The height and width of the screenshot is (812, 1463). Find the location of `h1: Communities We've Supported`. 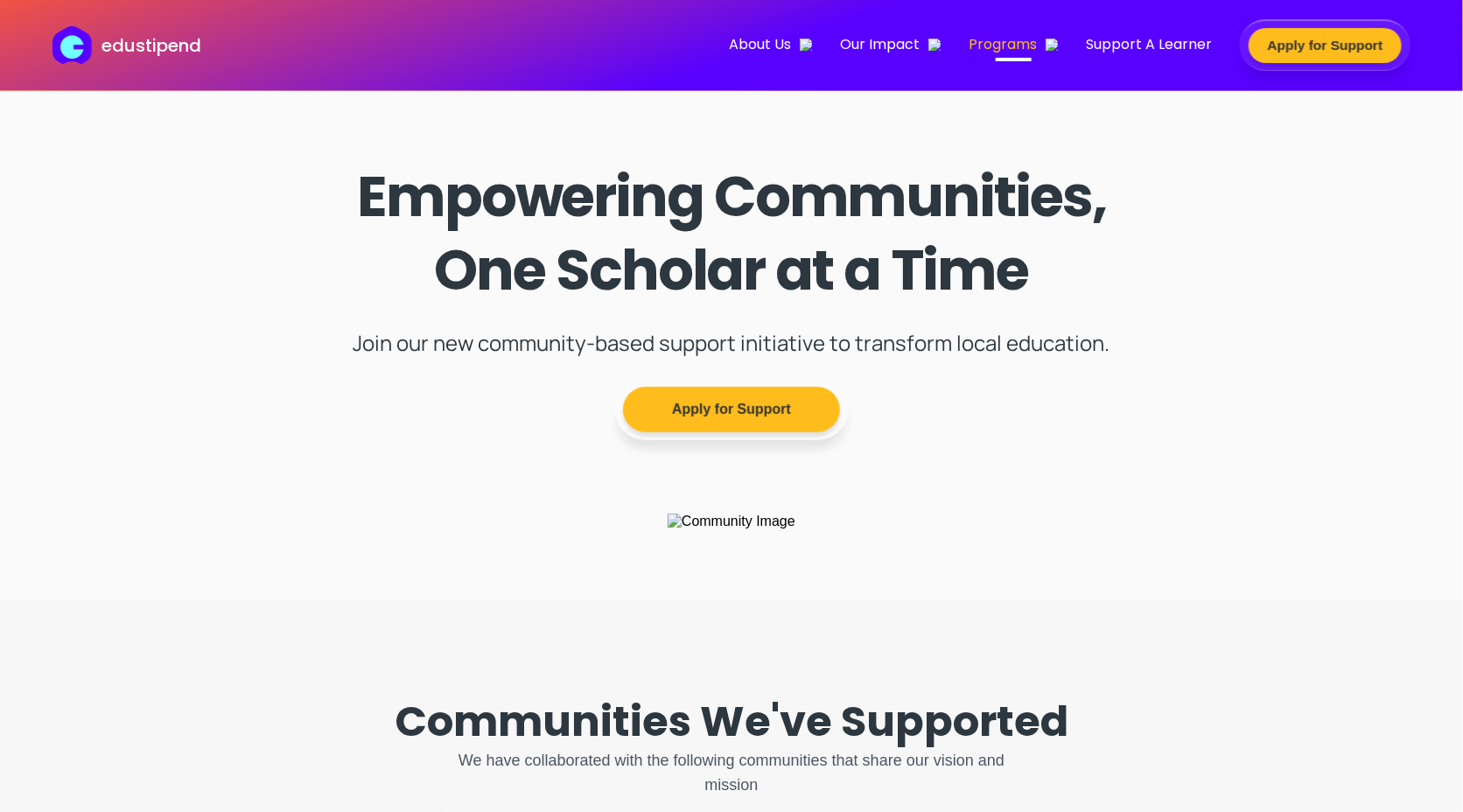

h1: Communities We've Supported is located at coordinates (732, 722).